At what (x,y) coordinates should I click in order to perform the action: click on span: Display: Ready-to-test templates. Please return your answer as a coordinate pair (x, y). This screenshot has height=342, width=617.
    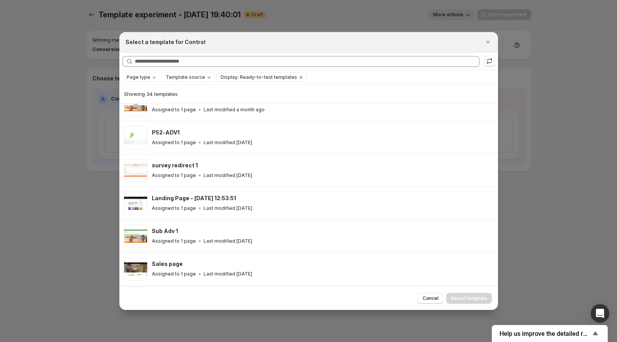
    Looking at the image, I should click on (259, 77).